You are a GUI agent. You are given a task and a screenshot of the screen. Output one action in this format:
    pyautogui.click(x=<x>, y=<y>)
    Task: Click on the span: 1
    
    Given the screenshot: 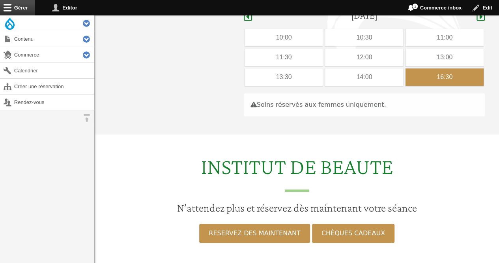 What is the action you would take?
    pyautogui.click(x=415, y=6)
    